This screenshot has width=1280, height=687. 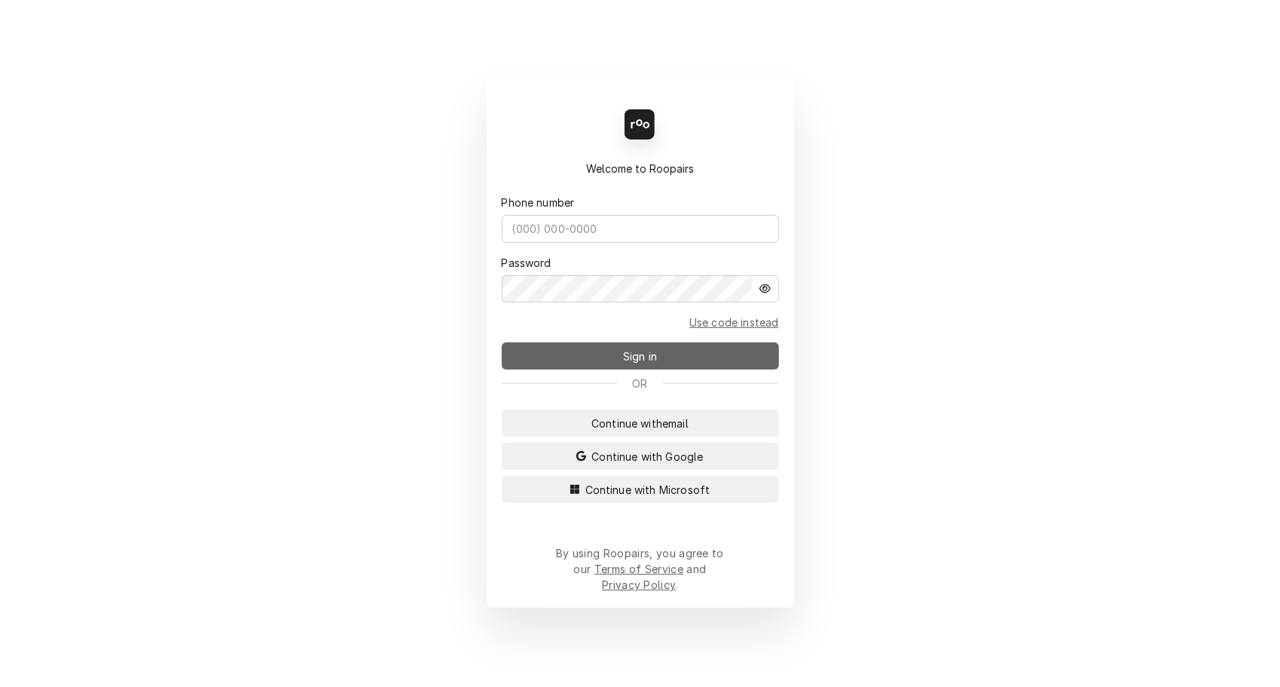 I want to click on div: By using Roopairs, you agree to our and ., so click(x=641, y=568).